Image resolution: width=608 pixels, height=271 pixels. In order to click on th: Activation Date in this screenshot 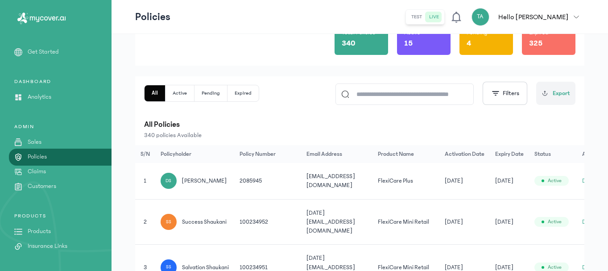, I will do `click(464, 154)`.